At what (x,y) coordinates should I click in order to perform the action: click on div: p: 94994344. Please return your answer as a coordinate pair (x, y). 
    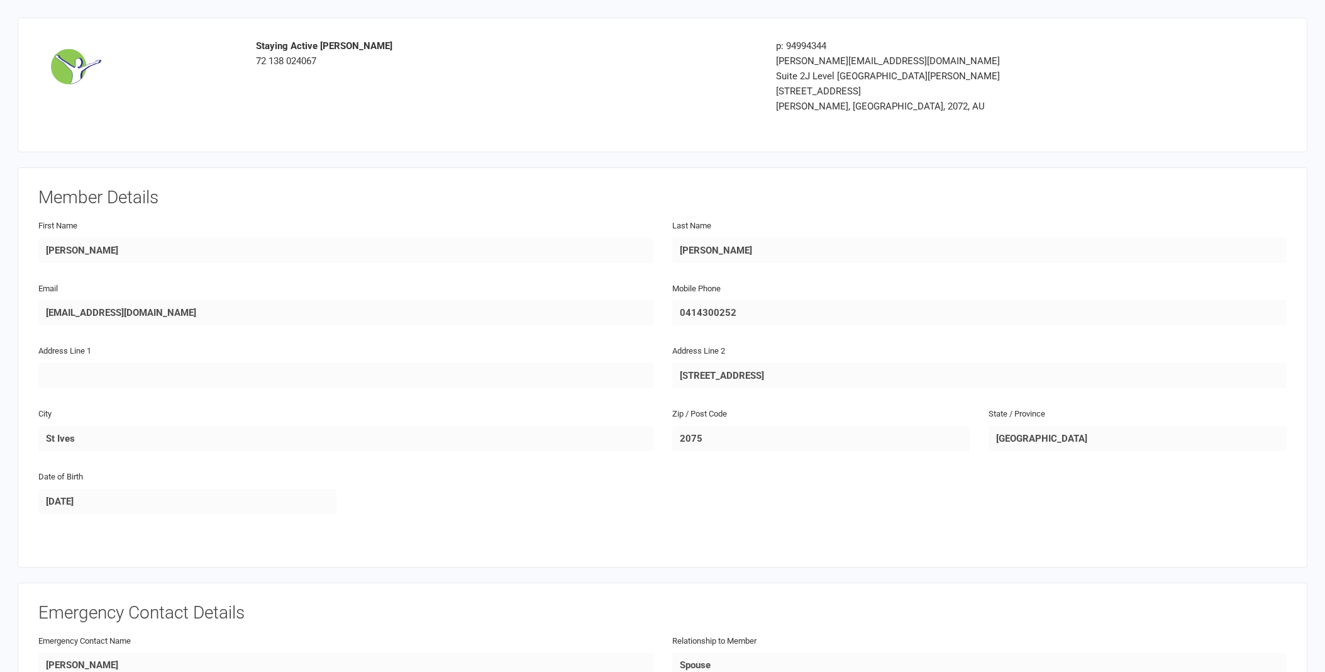
    Looking at the image, I should click on (975, 46).